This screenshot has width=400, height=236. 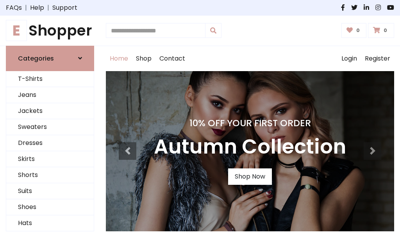 What do you see at coordinates (50, 127) in the screenshot?
I see `a: Sweaters` at bounding box center [50, 127].